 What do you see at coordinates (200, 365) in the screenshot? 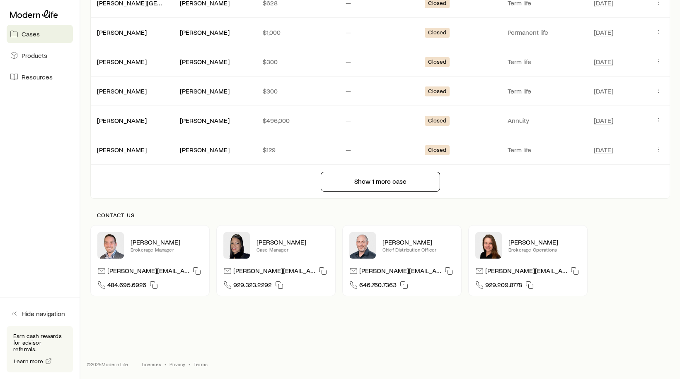
I see `a: Terms` at bounding box center [200, 365].